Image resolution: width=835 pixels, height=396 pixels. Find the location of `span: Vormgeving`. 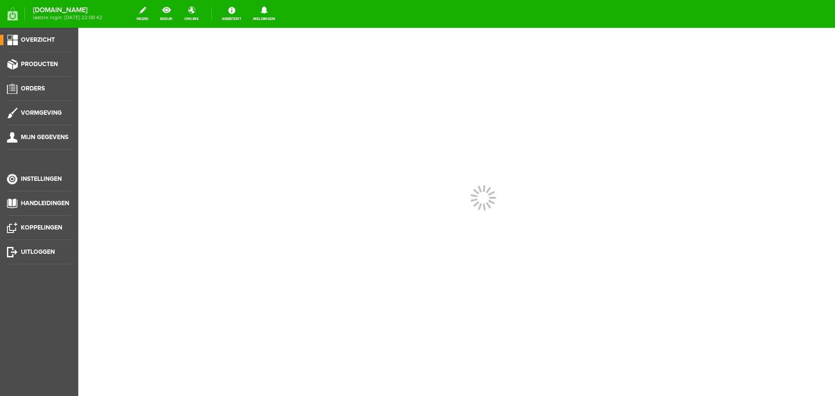

span: Vormgeving is located at coordinates (41, 113).